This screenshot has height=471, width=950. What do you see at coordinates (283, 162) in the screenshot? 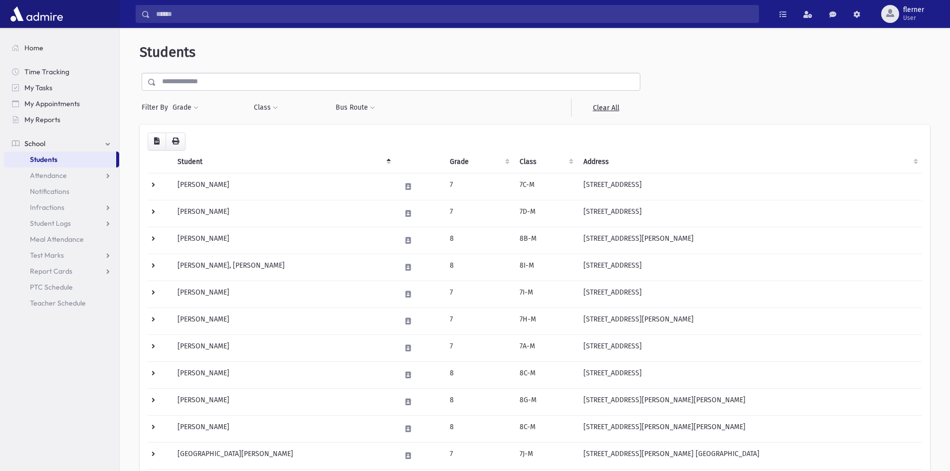
I see `th: Student: activate to sort column descending` at bounding box center [283, 162].